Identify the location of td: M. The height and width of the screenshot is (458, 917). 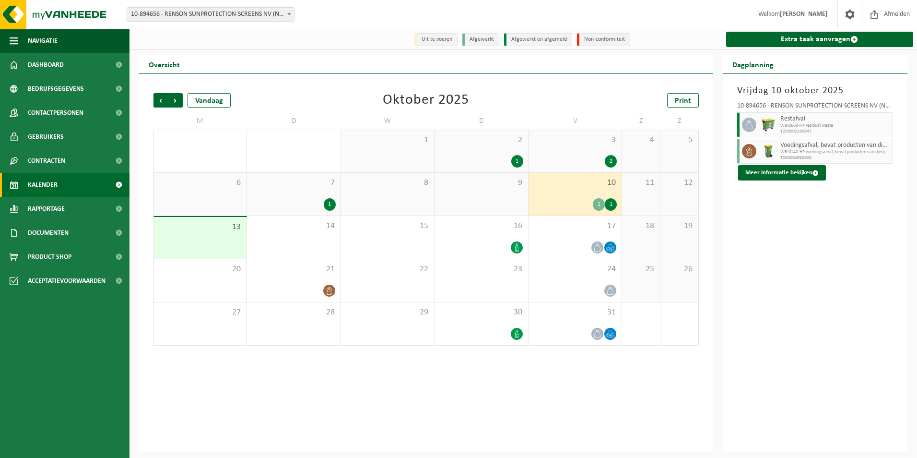
(200, 121).